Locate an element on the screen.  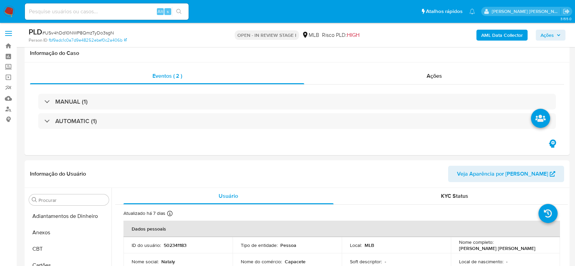
button: CBT is located at coordinates (69, 249).